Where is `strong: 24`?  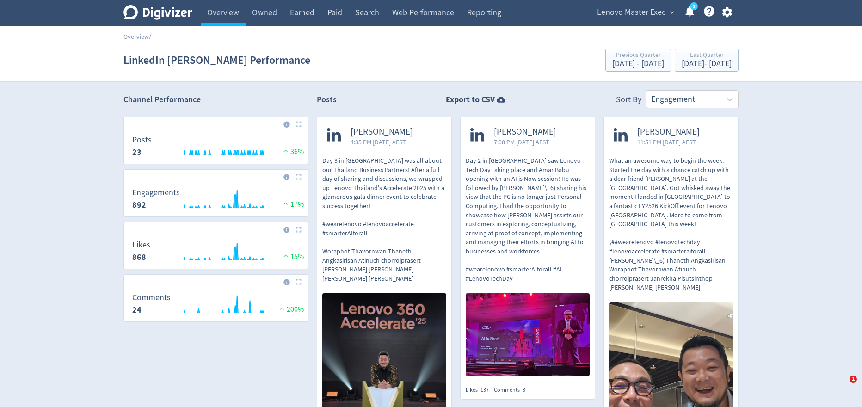
strong: 24 is located at coordinates (137, 310).